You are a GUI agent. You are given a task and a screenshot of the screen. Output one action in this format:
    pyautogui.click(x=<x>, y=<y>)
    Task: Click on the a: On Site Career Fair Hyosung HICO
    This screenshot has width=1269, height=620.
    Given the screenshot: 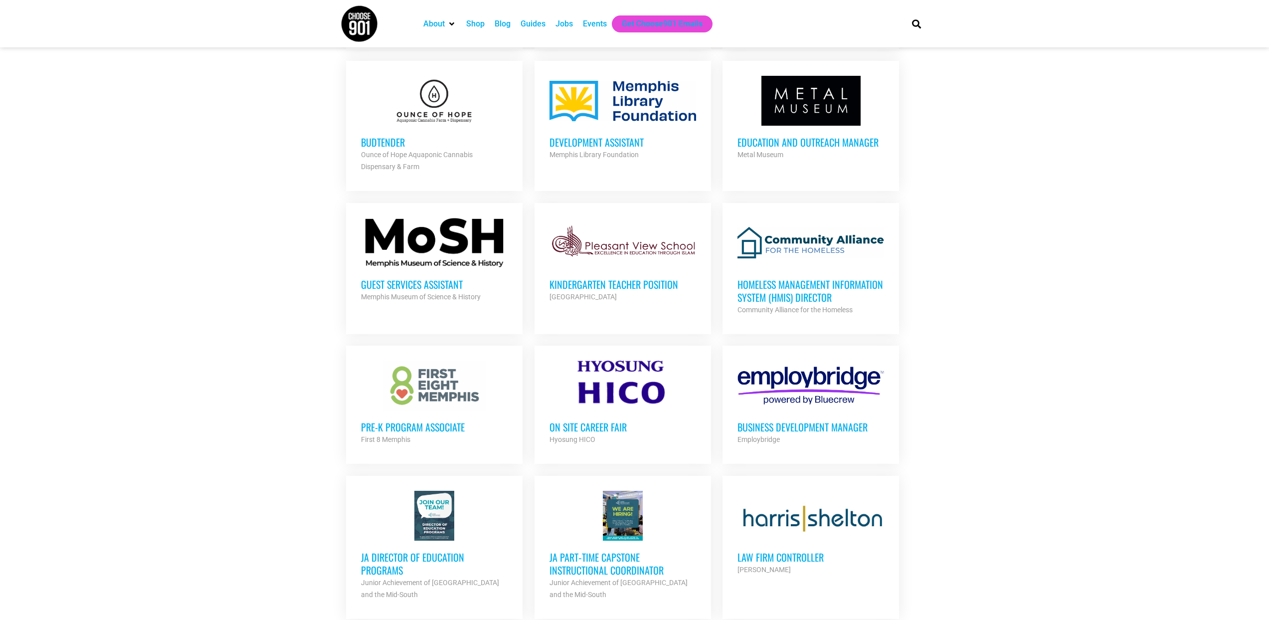 What is the action you would take?
    pyautogui.click(x=623, y=403)
    